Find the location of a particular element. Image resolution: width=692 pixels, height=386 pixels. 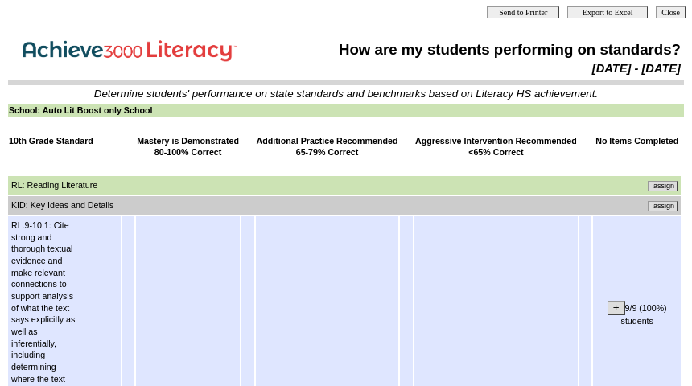

td: RL: Reading Literature is located at coordinates (251, 185).